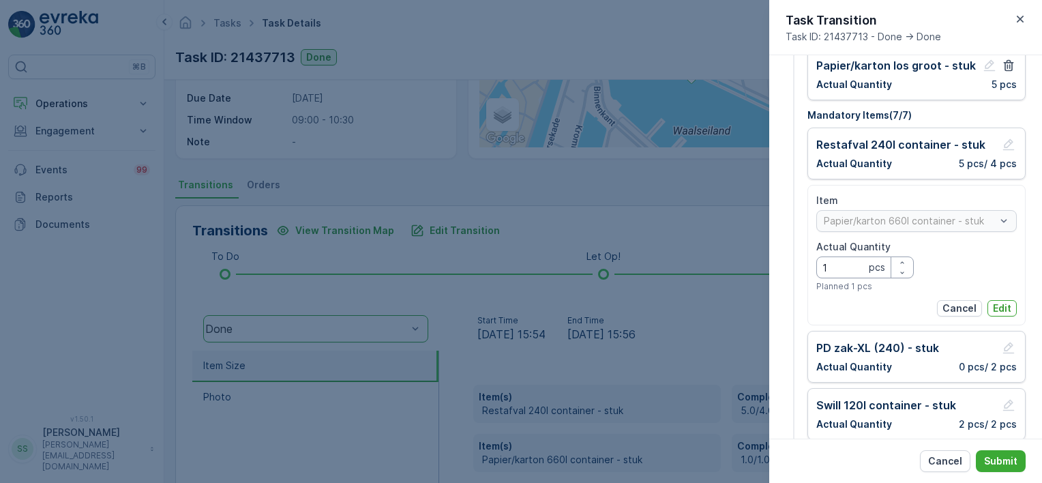 The height and width of the screenshot is (483, 1042). Describe the element at coordinates (916, 115) in the screenshot. I see `p: Mandatory Items ( 7 / 7 )` at that location.